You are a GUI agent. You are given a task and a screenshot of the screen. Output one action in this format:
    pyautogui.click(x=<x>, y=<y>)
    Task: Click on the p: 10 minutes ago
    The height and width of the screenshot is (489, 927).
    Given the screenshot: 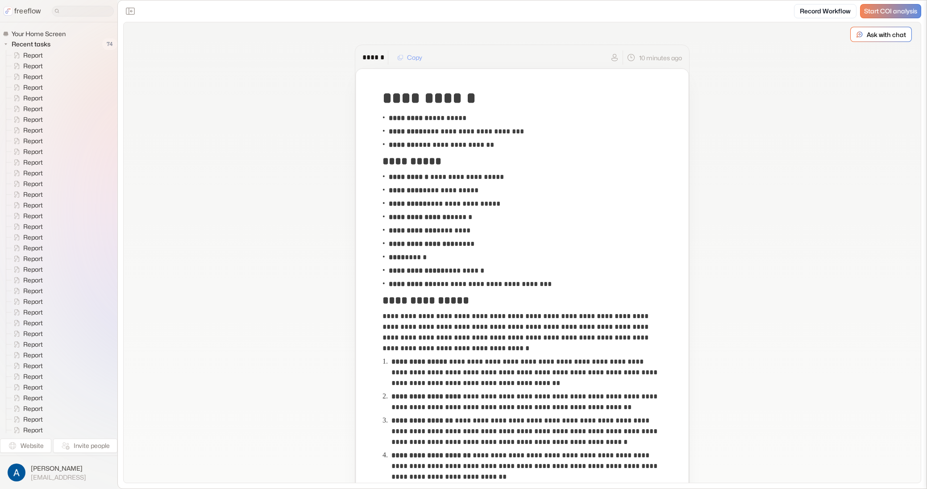 What is the action you would take?
    pyautogui.click(x=661, y=58)
    